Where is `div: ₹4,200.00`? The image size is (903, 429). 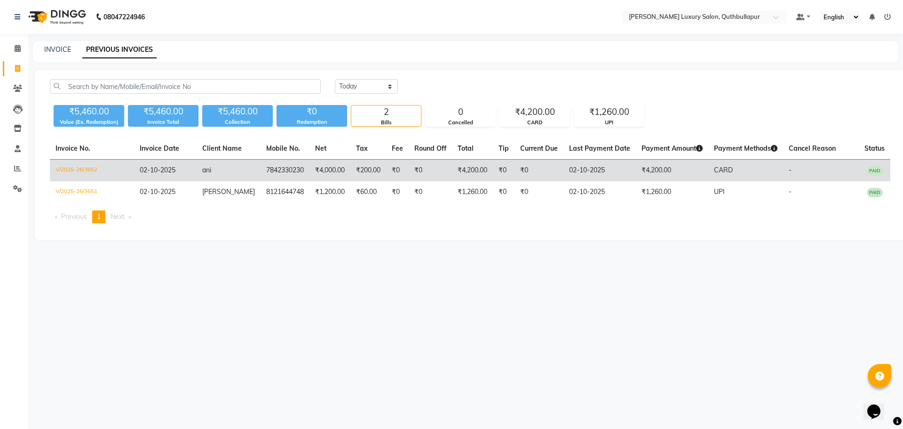
div: ₹4,200.00 is located at coordinates (535, 112).